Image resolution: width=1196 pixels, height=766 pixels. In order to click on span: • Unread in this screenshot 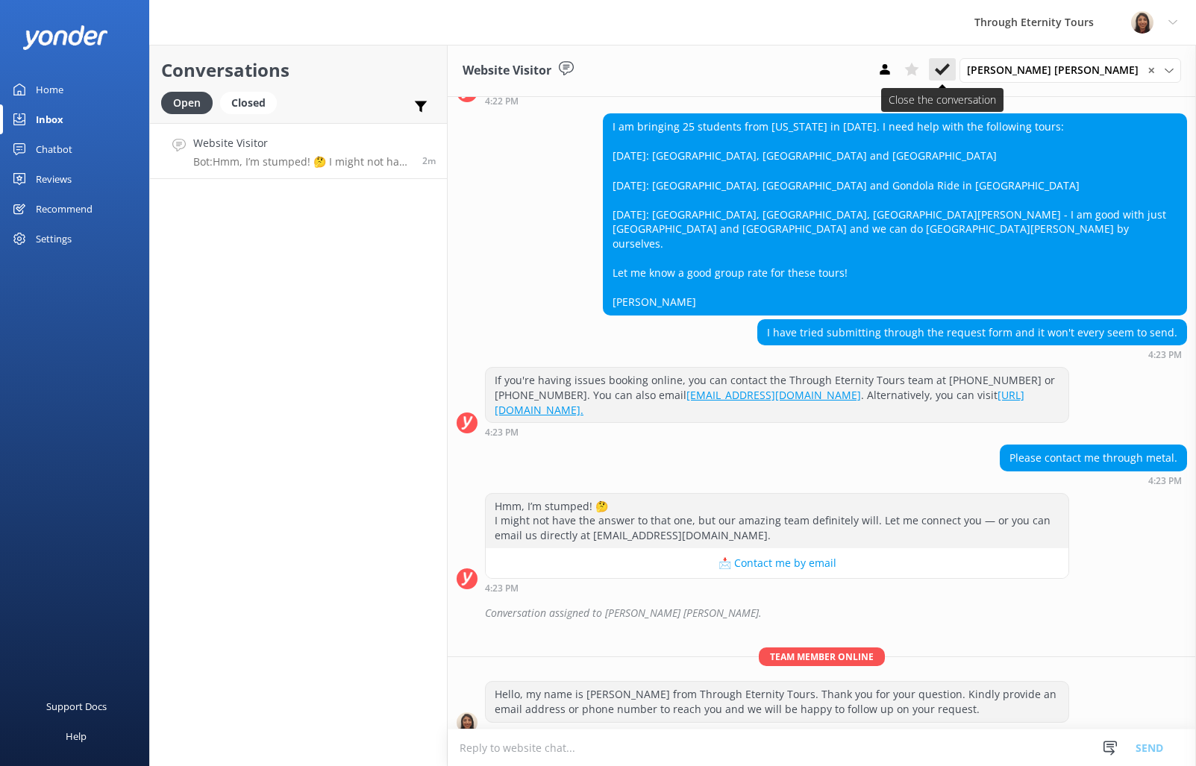, I will do `click(697, 732)`.